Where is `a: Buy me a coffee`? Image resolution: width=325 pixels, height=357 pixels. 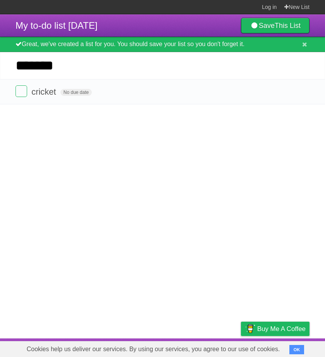 a: Buy me a coffee is located at coordinates (275, 328).